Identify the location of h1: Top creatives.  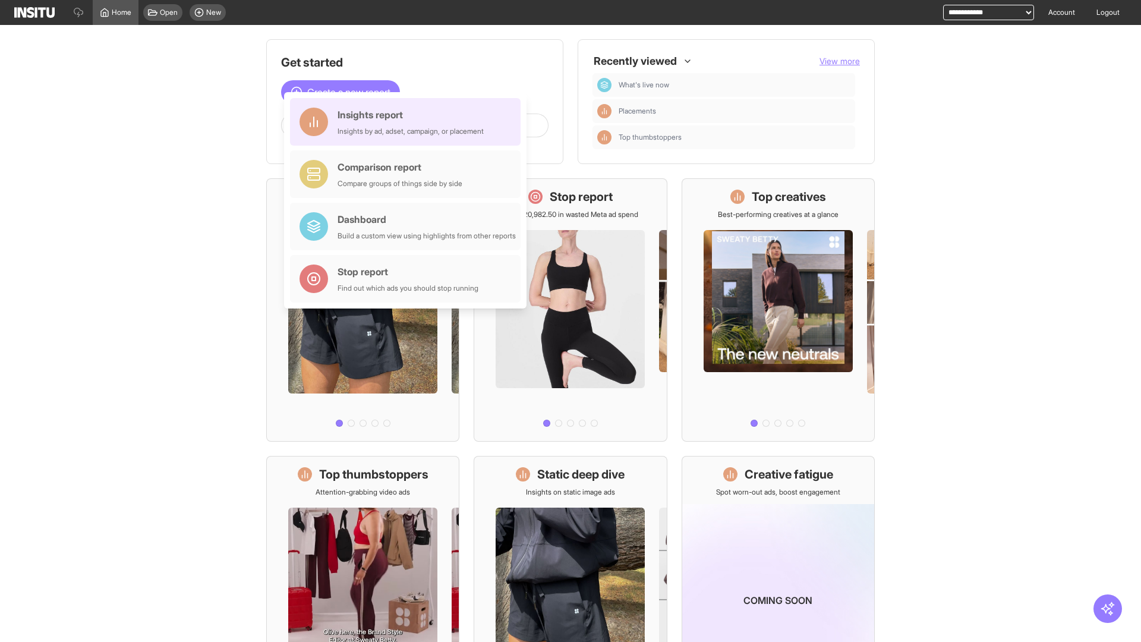
(788, 197).